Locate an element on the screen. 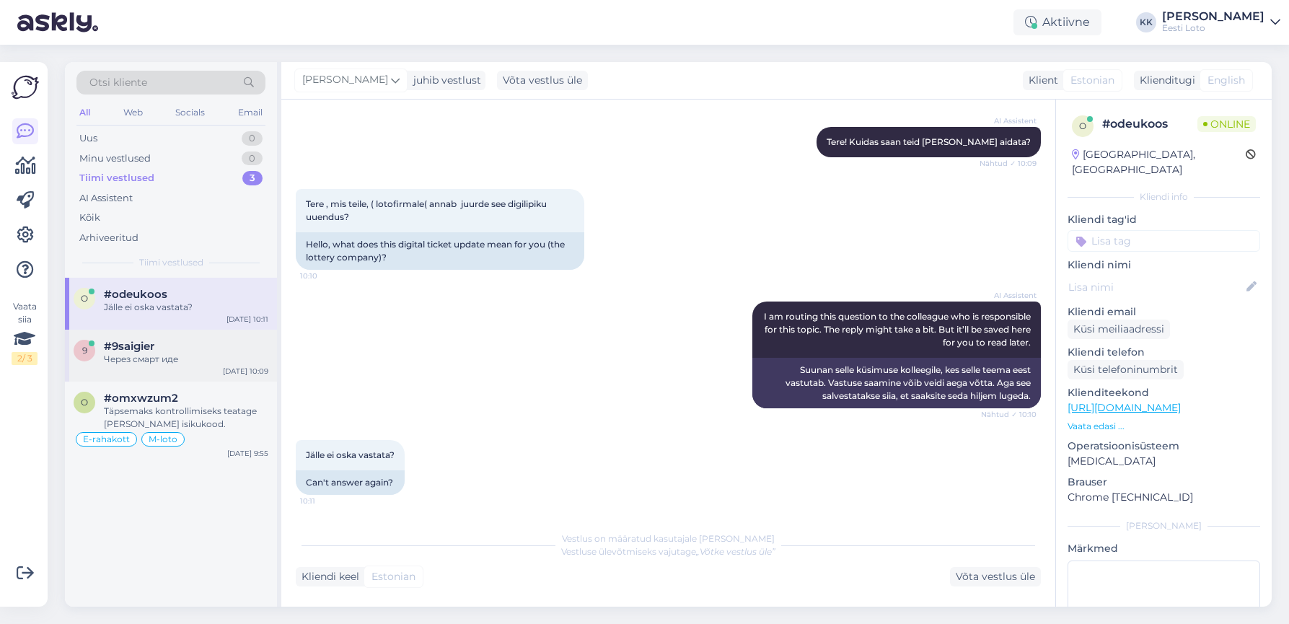  div: Arhiveeritud is located at coordinates (109, 238).